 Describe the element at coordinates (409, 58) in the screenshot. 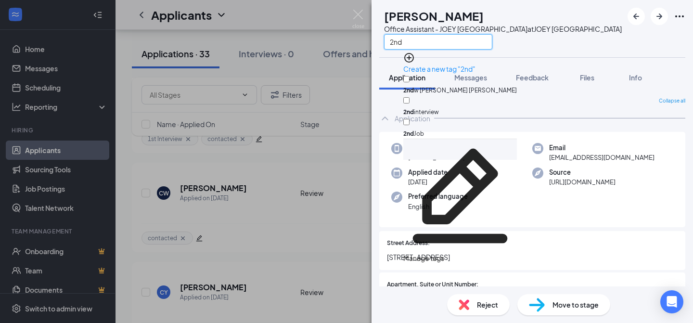

I see `svg: PlusCircle` at that location.